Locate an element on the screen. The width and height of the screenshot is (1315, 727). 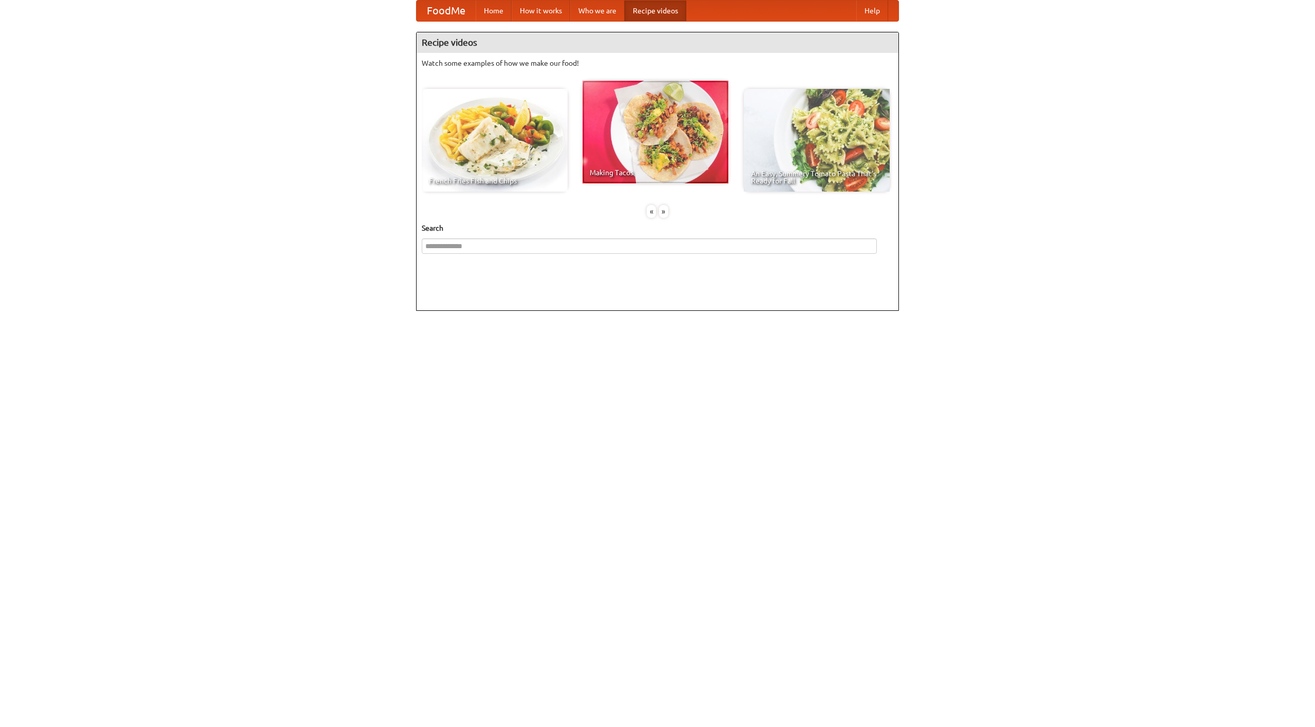
p: Watch some examples of how we make our food! is located at coordinates (658, 63).